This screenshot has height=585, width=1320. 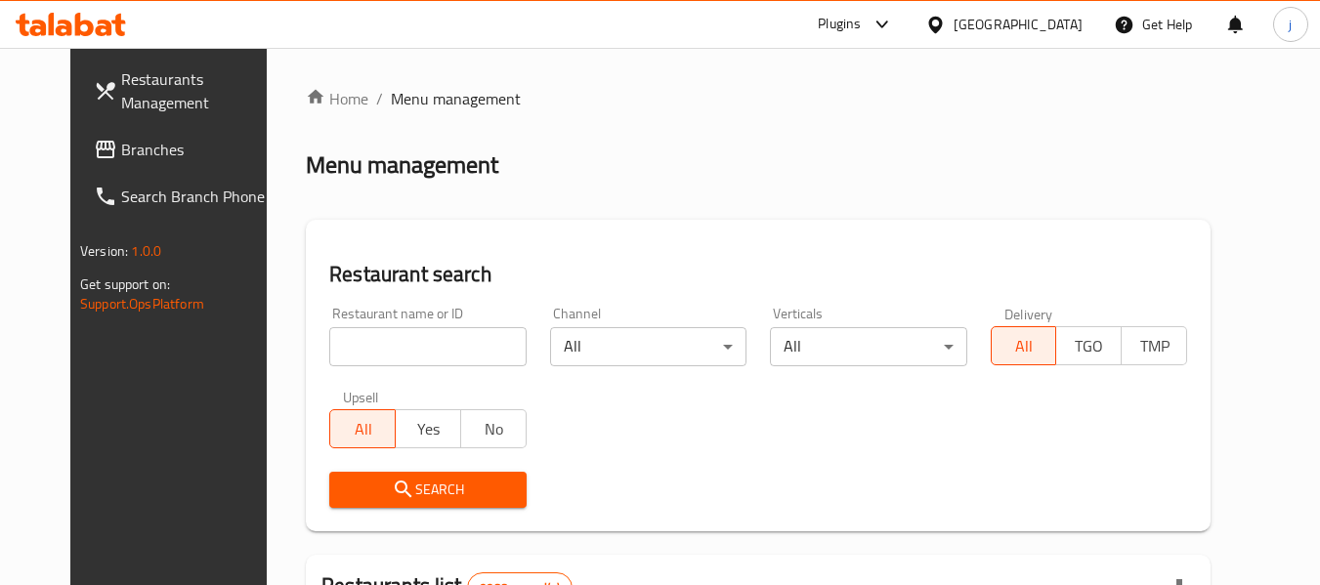 I want to click on button: Yes, so click(x=428, y=429).